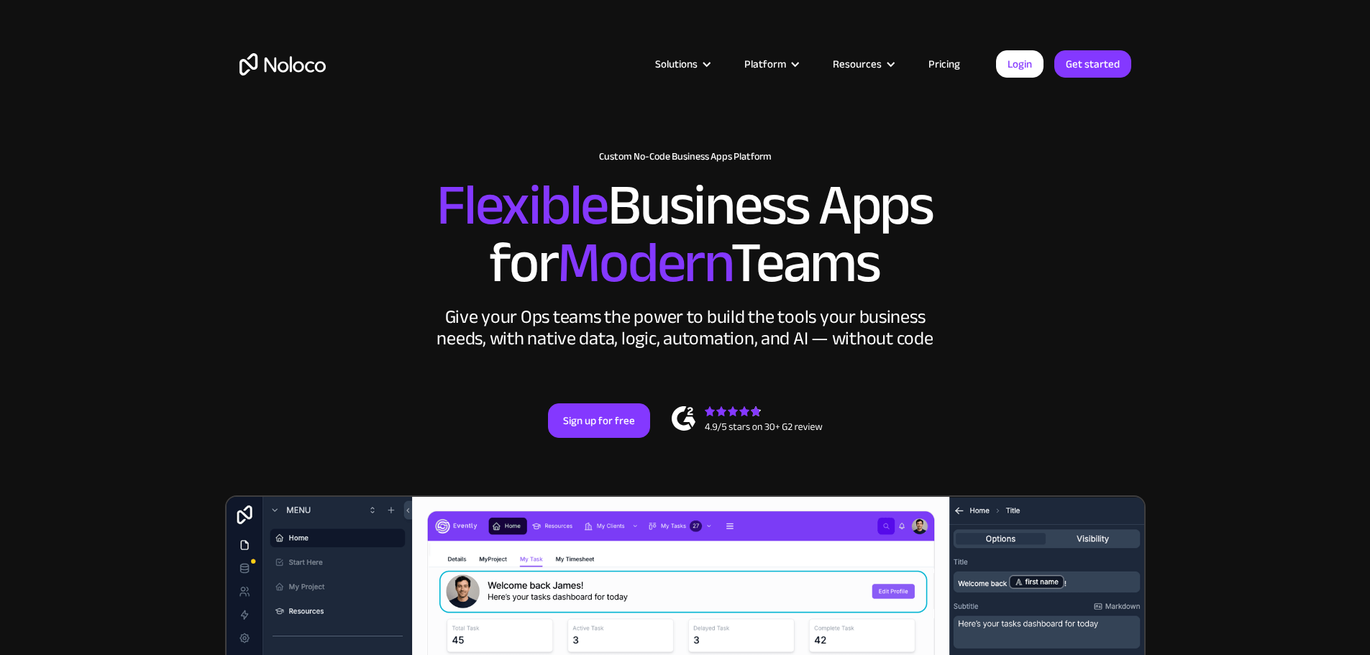  I want to click on h1: Custom No-Code Business Apps Platform, so click(685, 157).